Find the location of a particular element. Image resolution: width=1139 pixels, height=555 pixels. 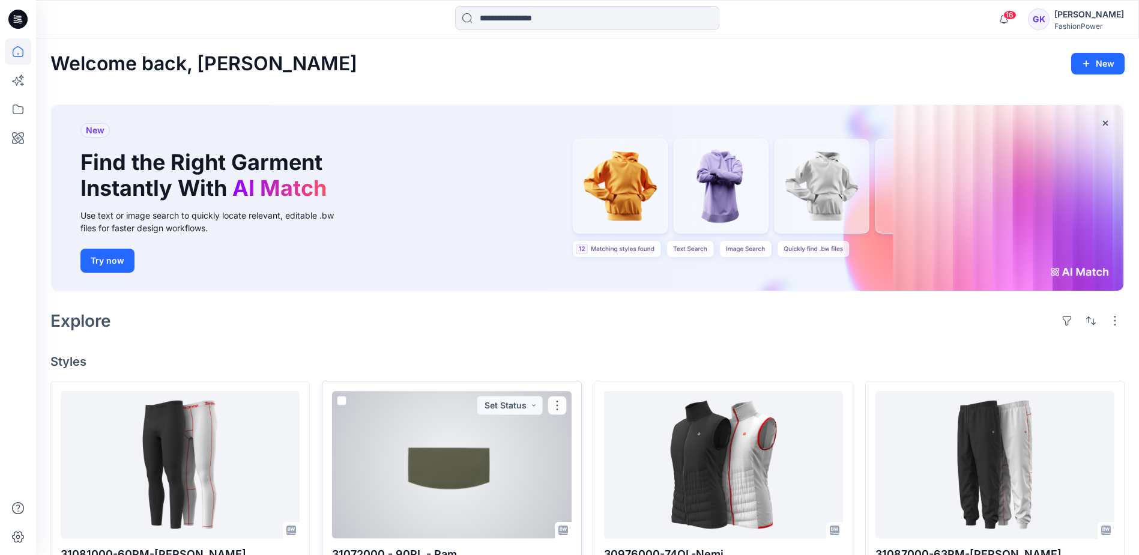

a: 30976000-74OL-Nemi is located at coordinates (723, 464).